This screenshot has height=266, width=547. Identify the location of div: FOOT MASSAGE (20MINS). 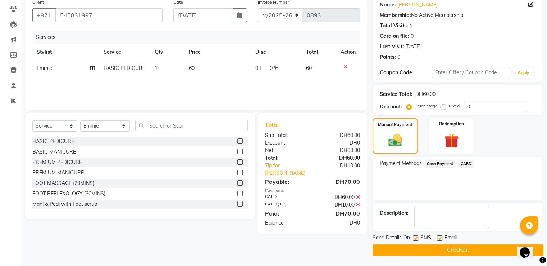
(63, 183).